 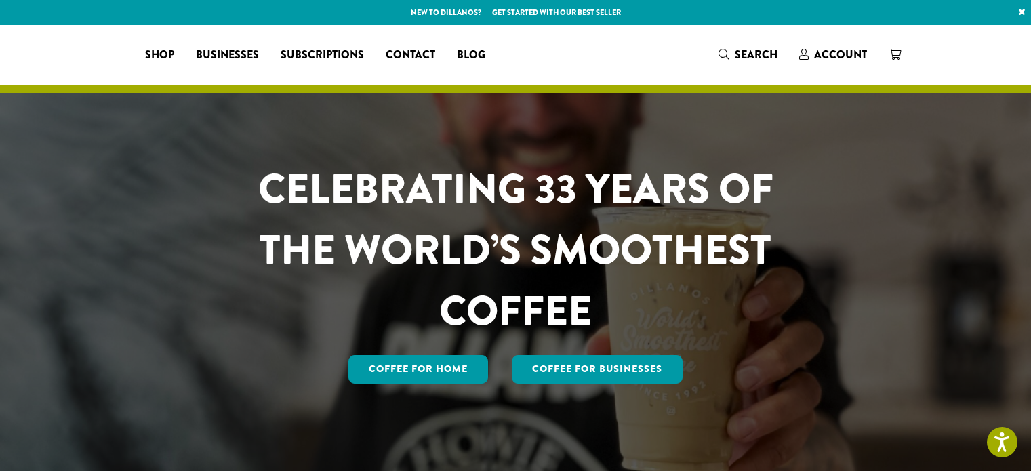 I want to click on span: Contact, so click(x=410, y=55).